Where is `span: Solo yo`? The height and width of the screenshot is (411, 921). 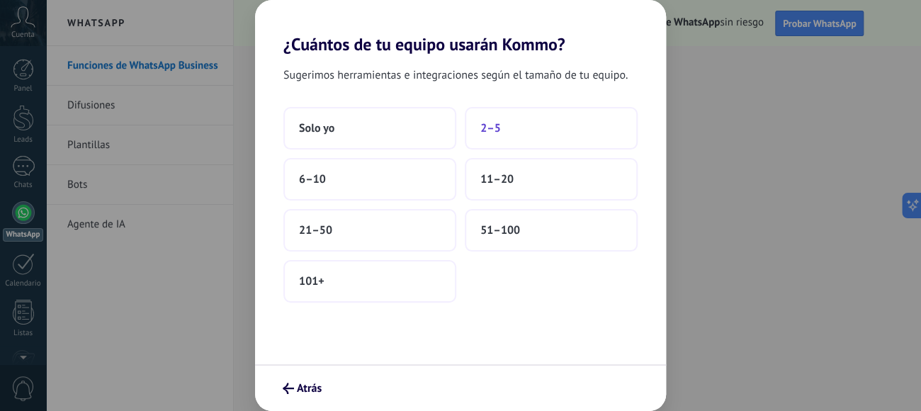 span: Solo yo is located at coordinates (317, 128).